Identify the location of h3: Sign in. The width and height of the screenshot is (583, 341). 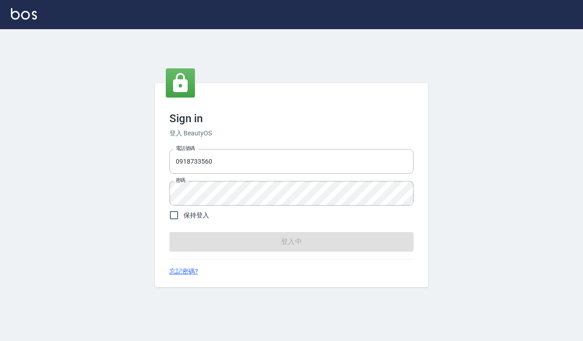
(292, 119).